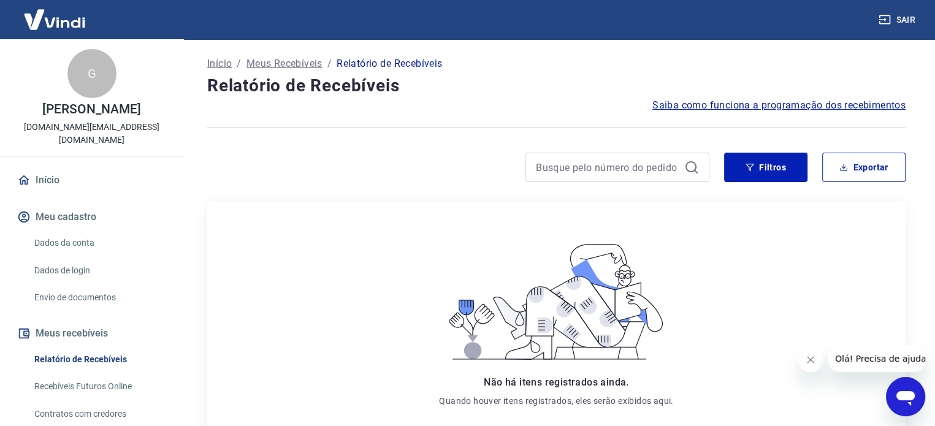 This screenshot has width=935, height=426. I want to click on span: Olá! Precisa de ajuda?, so click(55, 13).